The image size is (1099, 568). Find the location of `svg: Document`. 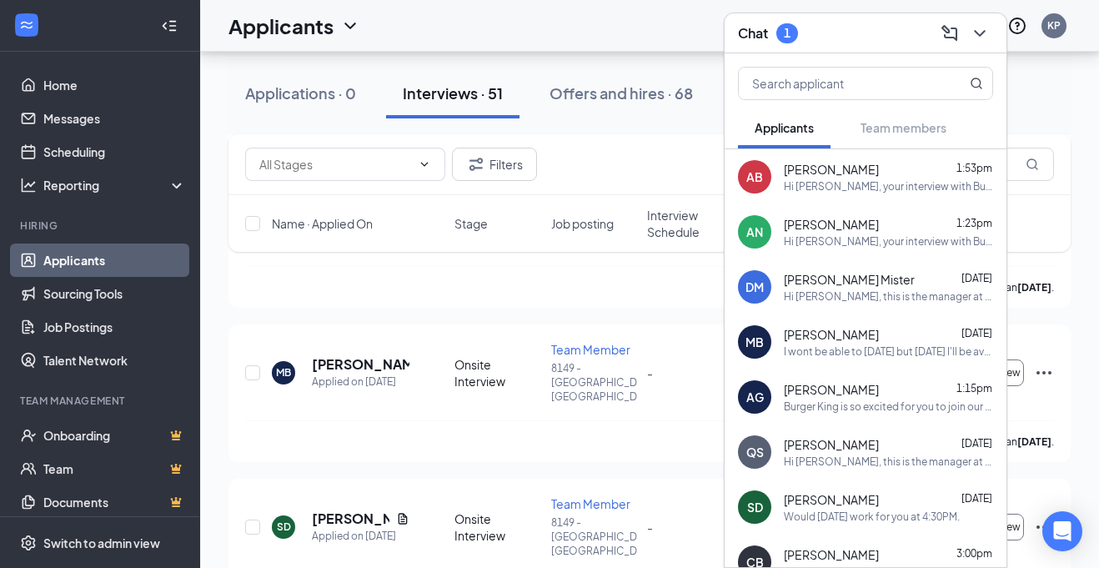

svg: Document is located at coordinates (403, 519).